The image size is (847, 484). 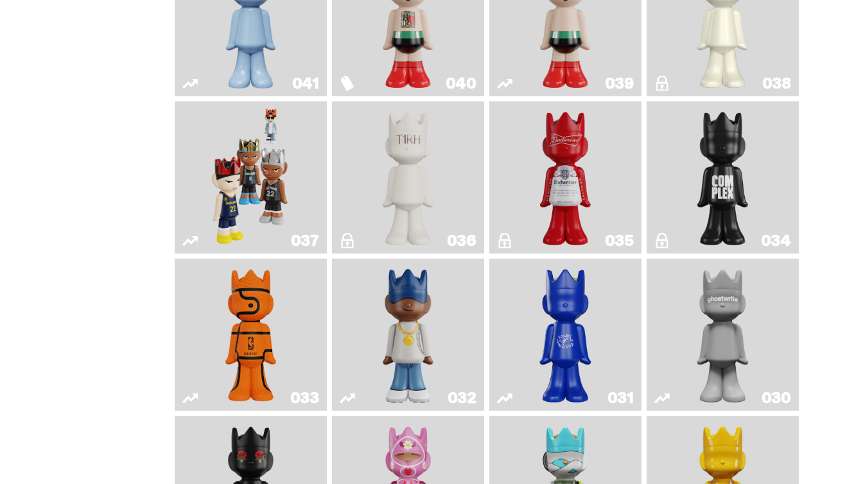 What do you see at coordinates (723, 335) in the screenshot?
I see `a: One` at bounding box center [723, 335].